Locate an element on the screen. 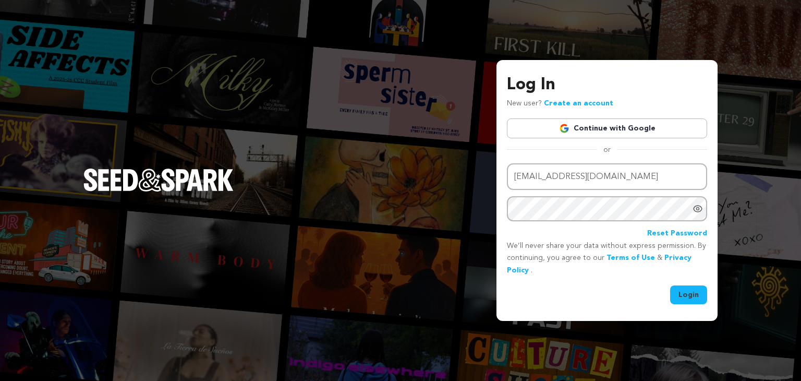  input: Email address is located at coordinates (607, 176).